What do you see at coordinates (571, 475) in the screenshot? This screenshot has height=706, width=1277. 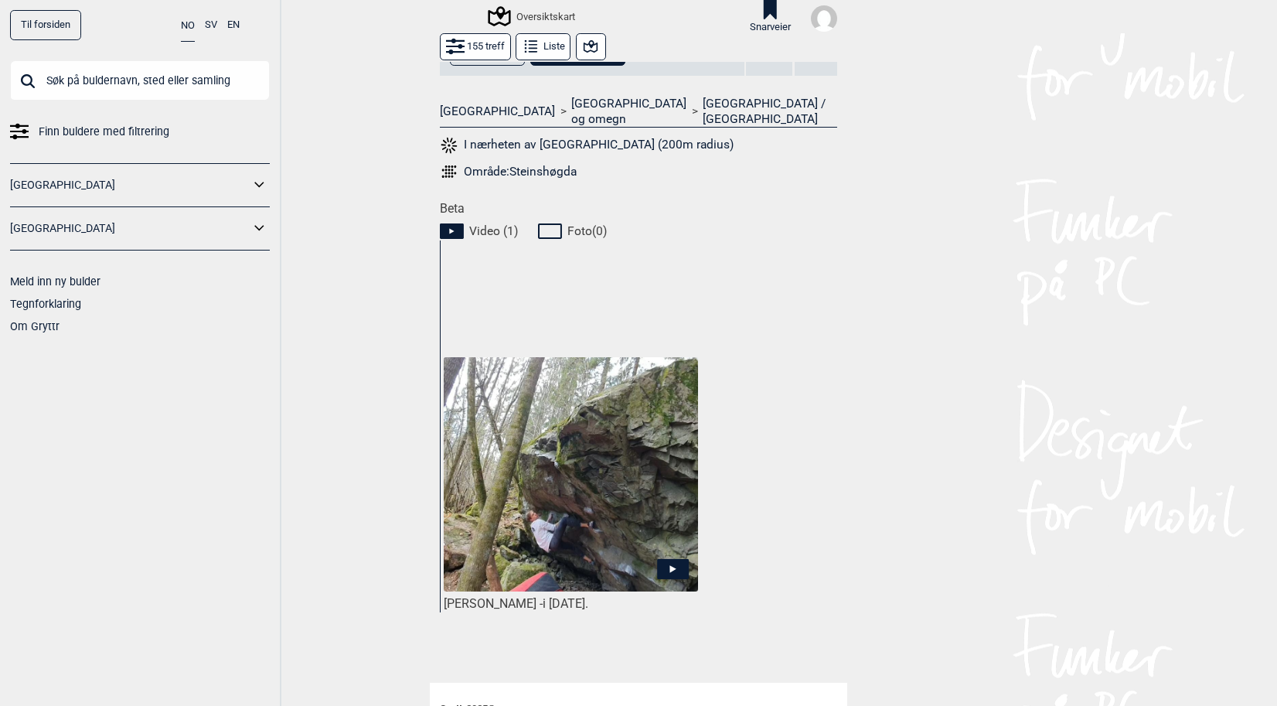 I see `img: Tore pa Svartedauden` at bounding box center [571, 475].